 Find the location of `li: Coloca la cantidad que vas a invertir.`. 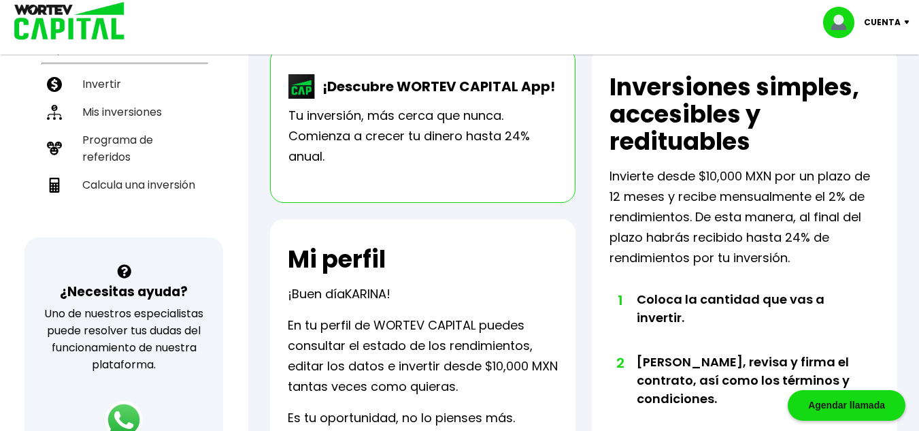

li: Coloca la cantidad que vas a invertir. is located at coordinates (744, 321).